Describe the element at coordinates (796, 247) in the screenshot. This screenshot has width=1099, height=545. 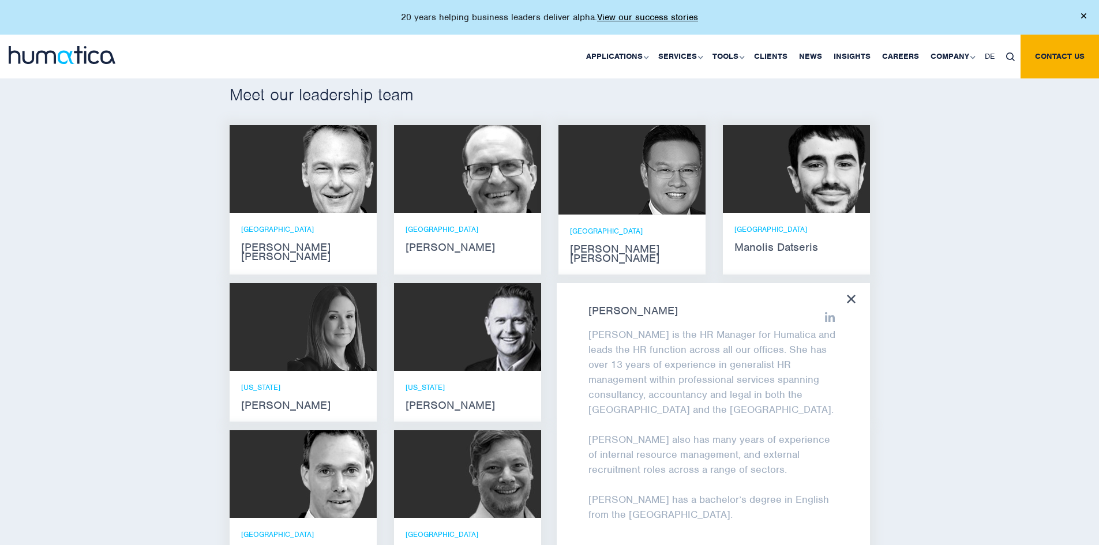
I see `strong: Manolis Datseris` at that location.